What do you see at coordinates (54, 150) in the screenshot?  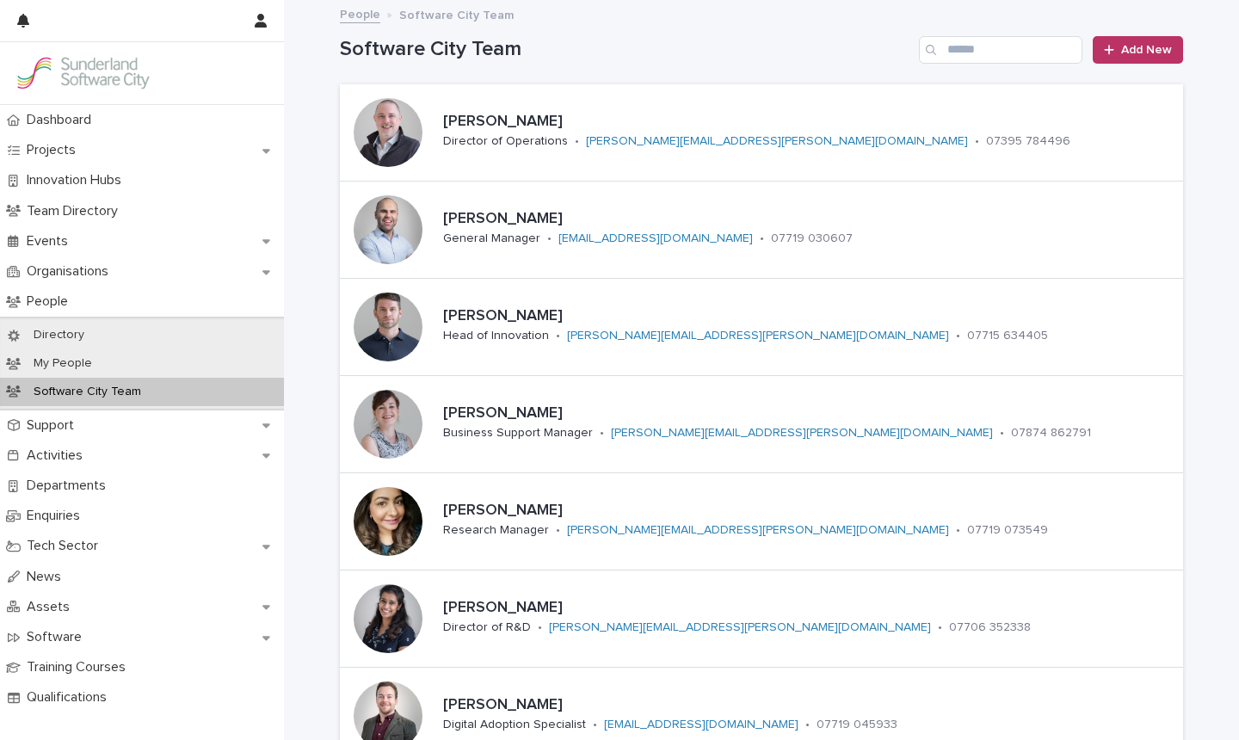 I see `p: Projects` at bounding box center [54, 150].